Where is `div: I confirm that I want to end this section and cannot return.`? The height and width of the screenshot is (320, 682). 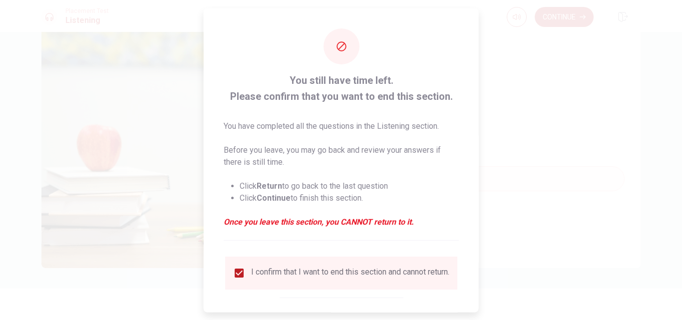
div: I confirm that I want to end this section and cannot return. is located at coordinates (350, 273).